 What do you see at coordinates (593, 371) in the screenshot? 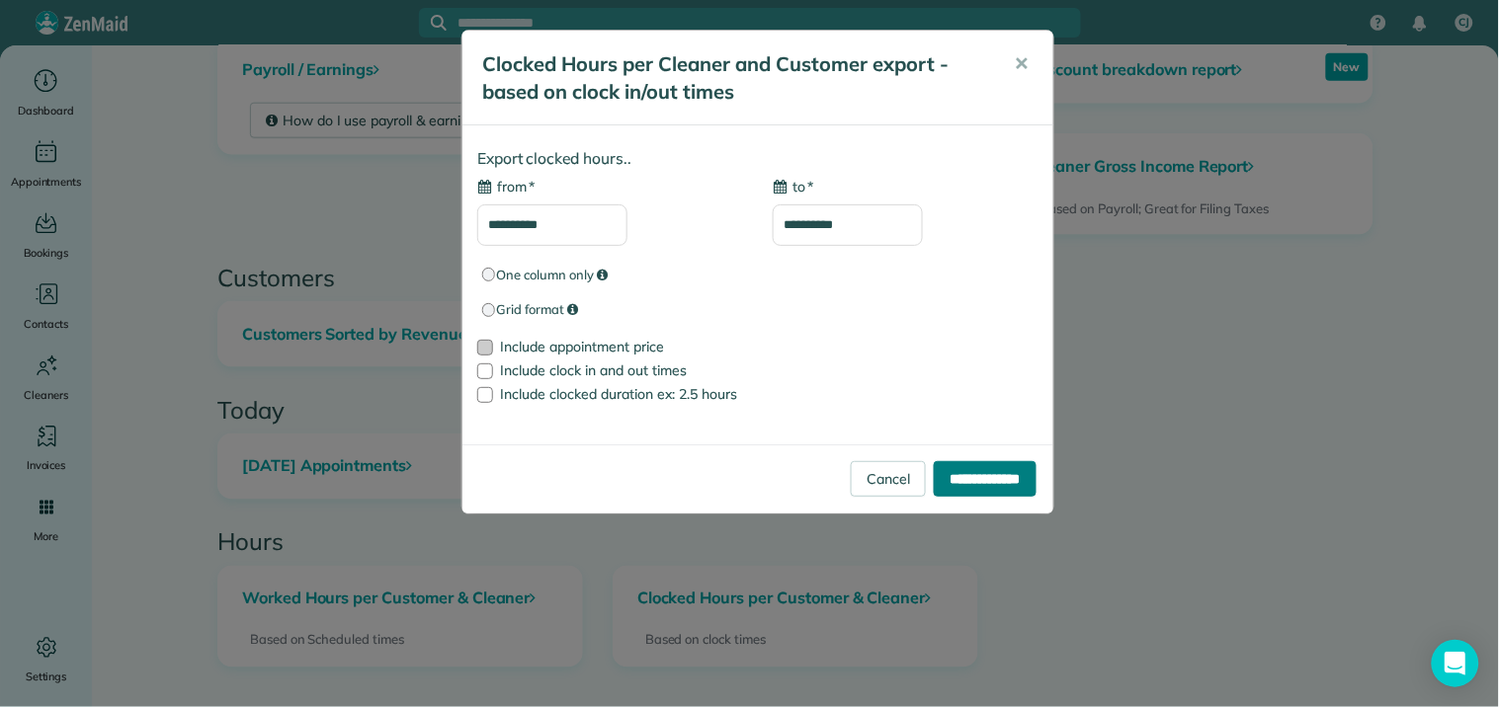
I see `span: Include clock in and out times` at bounding box center [593, 371].